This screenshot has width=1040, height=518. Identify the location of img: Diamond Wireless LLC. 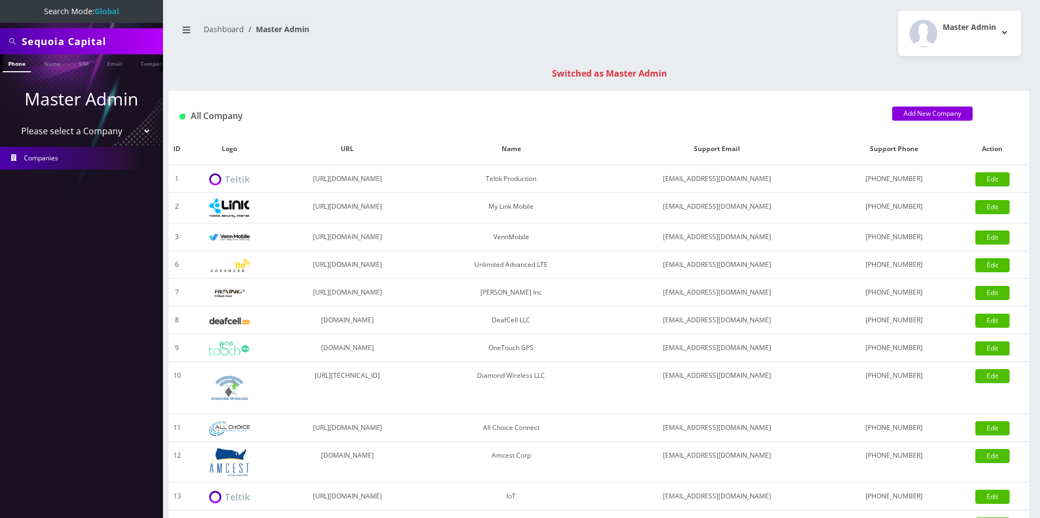
(229, 388).